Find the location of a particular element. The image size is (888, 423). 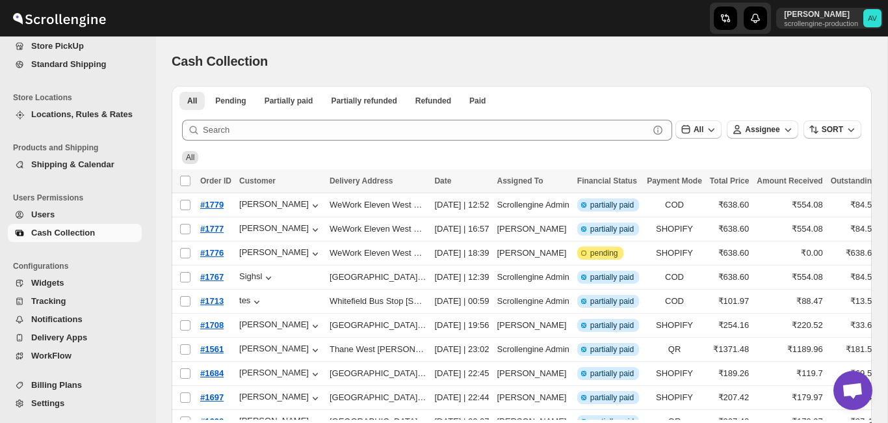

button: Sighsl is located at coordinates (257, 278).